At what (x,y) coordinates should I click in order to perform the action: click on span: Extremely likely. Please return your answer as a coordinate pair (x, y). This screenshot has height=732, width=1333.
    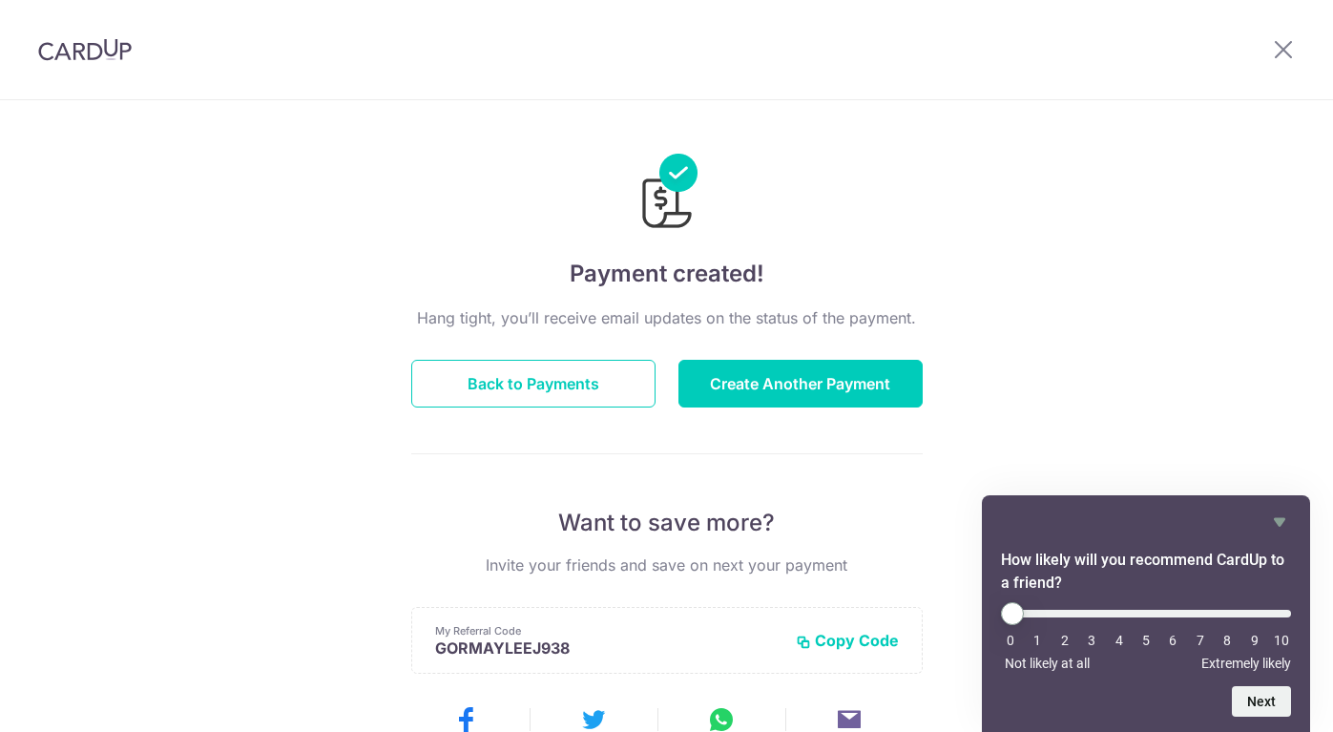
    Looking at the image, I should click on (1246, 663).